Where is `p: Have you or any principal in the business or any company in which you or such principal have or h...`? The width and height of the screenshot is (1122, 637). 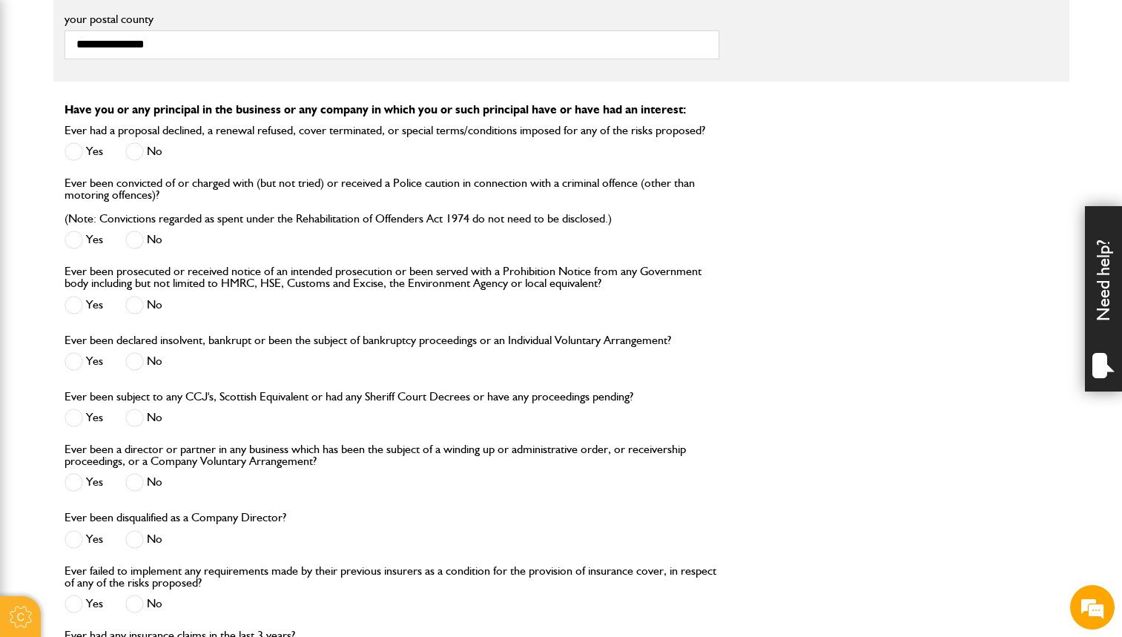 p: Have you or any principal in the business or any company in which you or such principal have or h... is located at coordinates (561, 110).